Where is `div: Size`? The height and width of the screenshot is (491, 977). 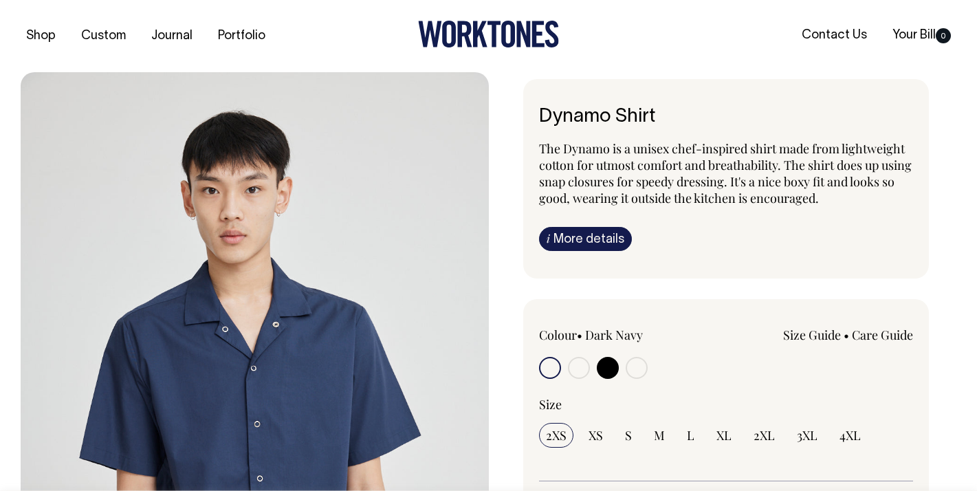
div: Size is located at coordinates (726, 404).